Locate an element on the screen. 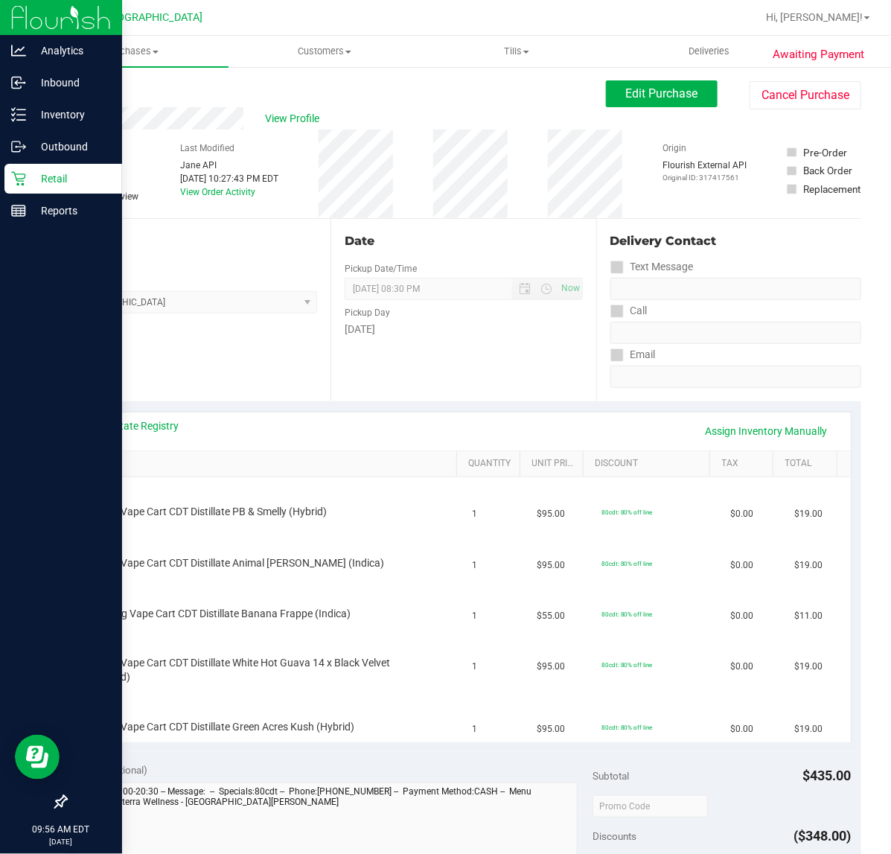 This screenshot has width=891, height=854. p: Analytics is located at coordinates (71, 51).